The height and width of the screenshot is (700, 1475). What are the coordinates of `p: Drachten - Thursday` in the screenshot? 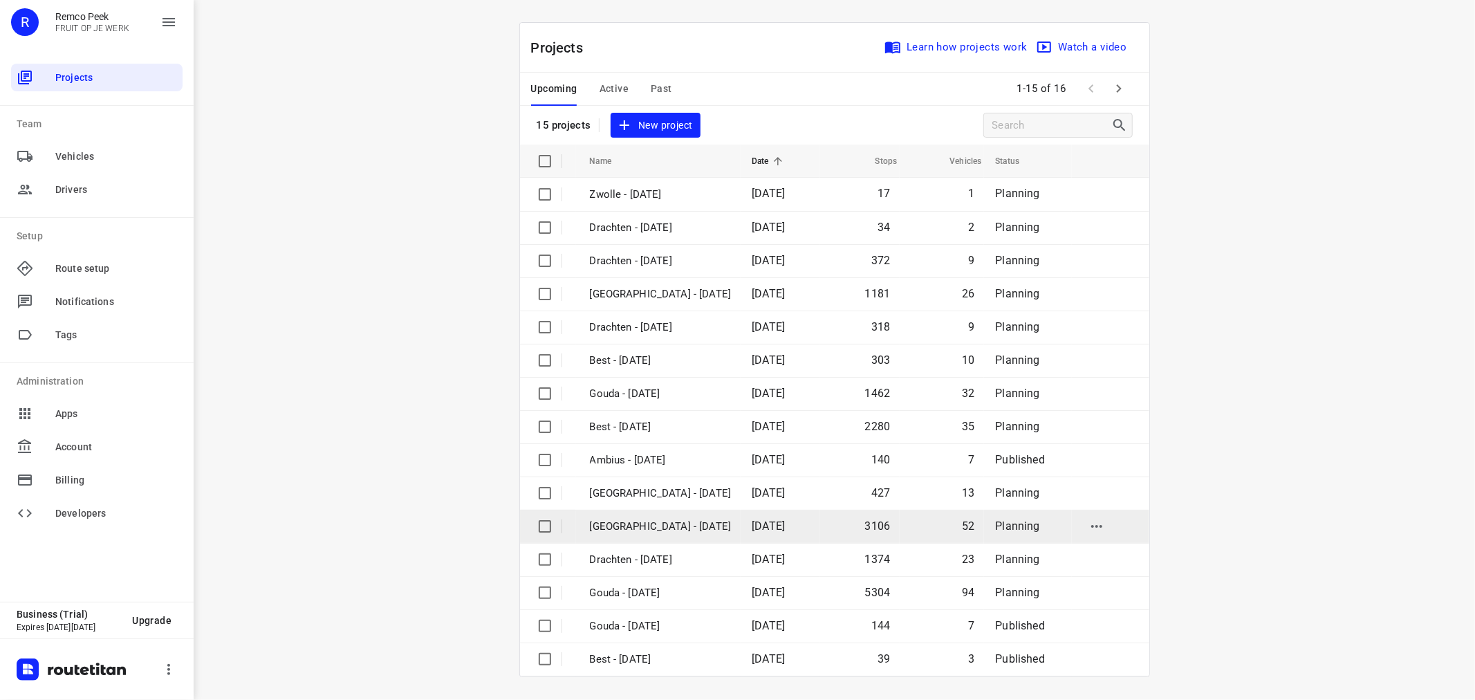 It's located at (661, 228).